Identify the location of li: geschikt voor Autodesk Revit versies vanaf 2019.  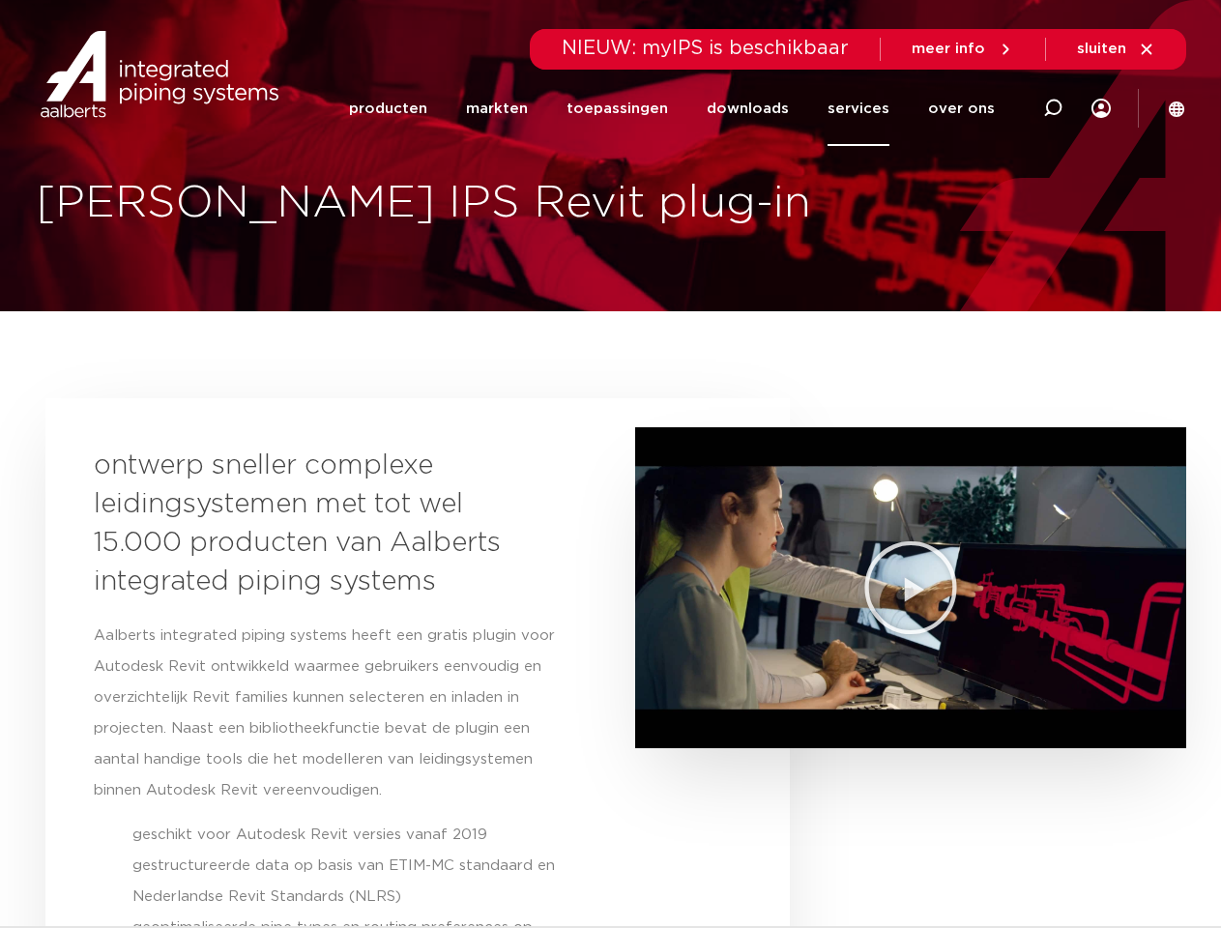
(350, 835).